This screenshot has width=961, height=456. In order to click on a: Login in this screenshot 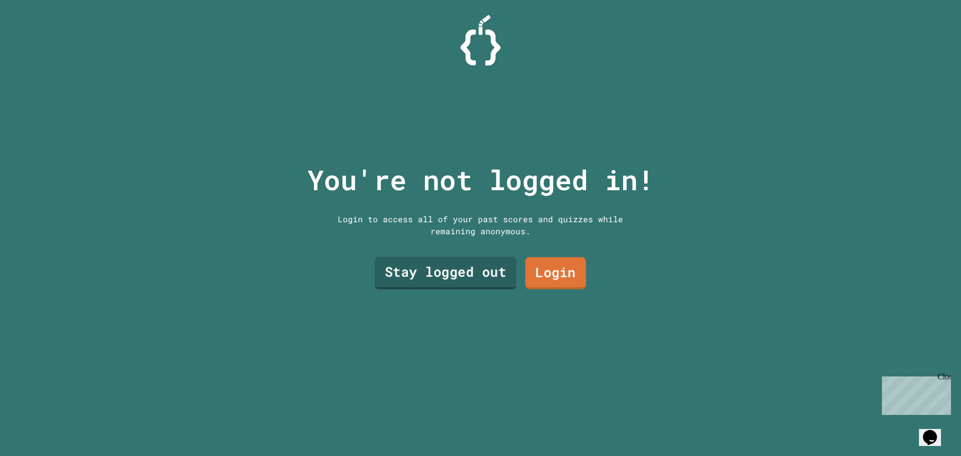, I will do `click(555, 273)`.